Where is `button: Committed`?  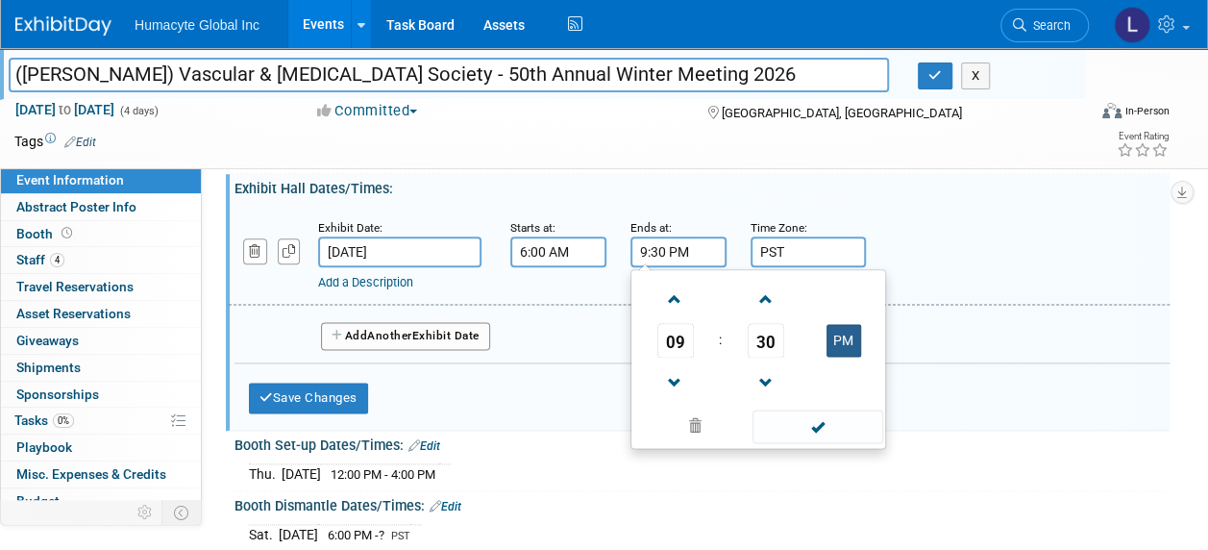
button: Committed is located at coordinates (367, 110).